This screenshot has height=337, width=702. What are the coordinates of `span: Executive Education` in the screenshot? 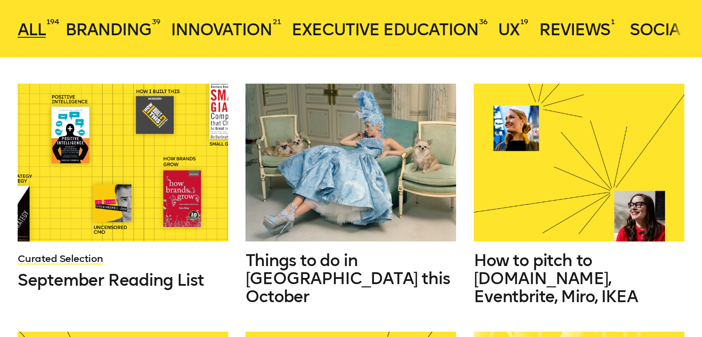 It's located at (385, 30).